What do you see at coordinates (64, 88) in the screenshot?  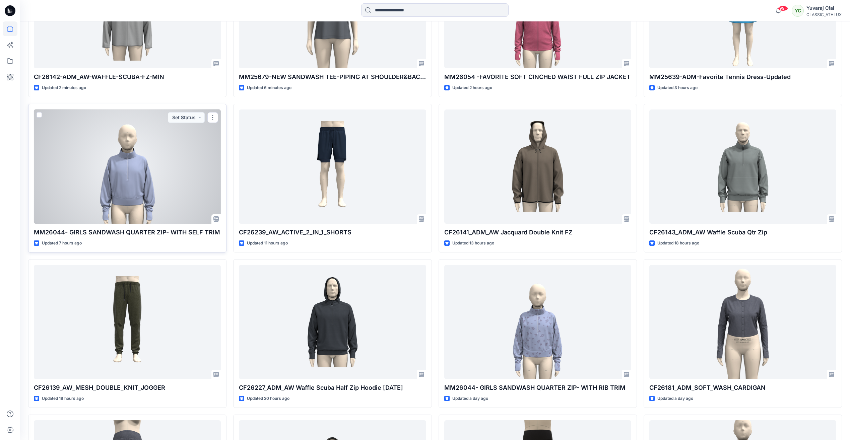 I see `p: Updated 2 minutes ago` at bounding box center [64, 88].